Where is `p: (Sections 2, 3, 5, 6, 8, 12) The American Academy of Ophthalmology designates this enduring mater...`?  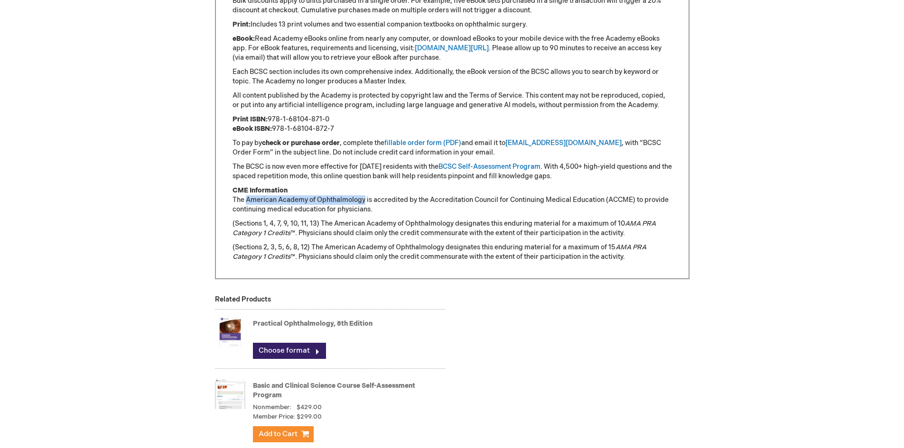
p: (Sections 2, 3, 5, 6, 8, 12) The American Academy of Ophthalmology designates this enduring mater... is located at coordinates (452, 252).